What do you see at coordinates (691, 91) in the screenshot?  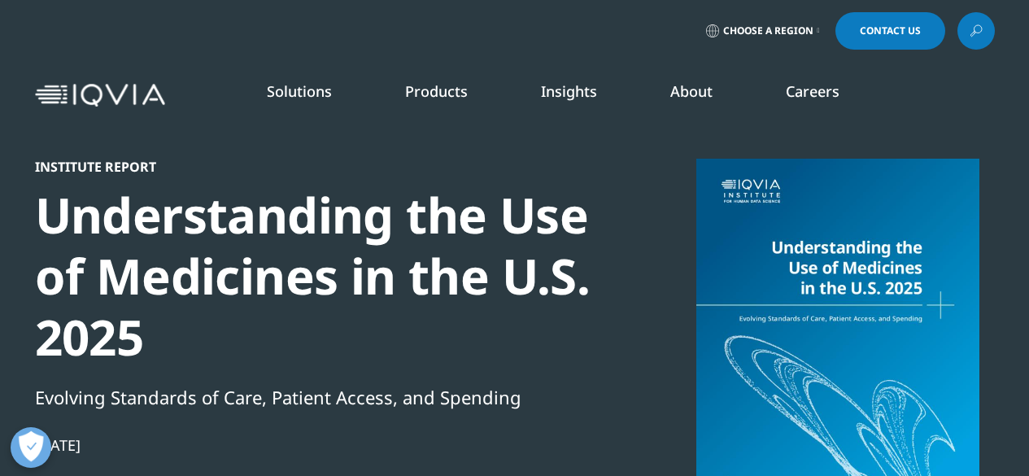 I see `a: About` at bounding box center [691, 91].